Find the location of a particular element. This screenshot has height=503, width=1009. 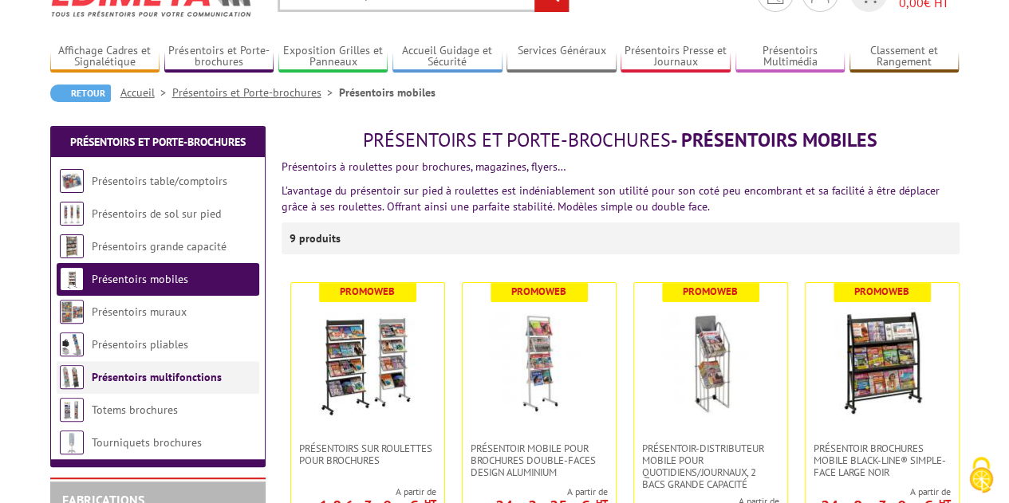

a: Retour is located at coordinates (81, 93).